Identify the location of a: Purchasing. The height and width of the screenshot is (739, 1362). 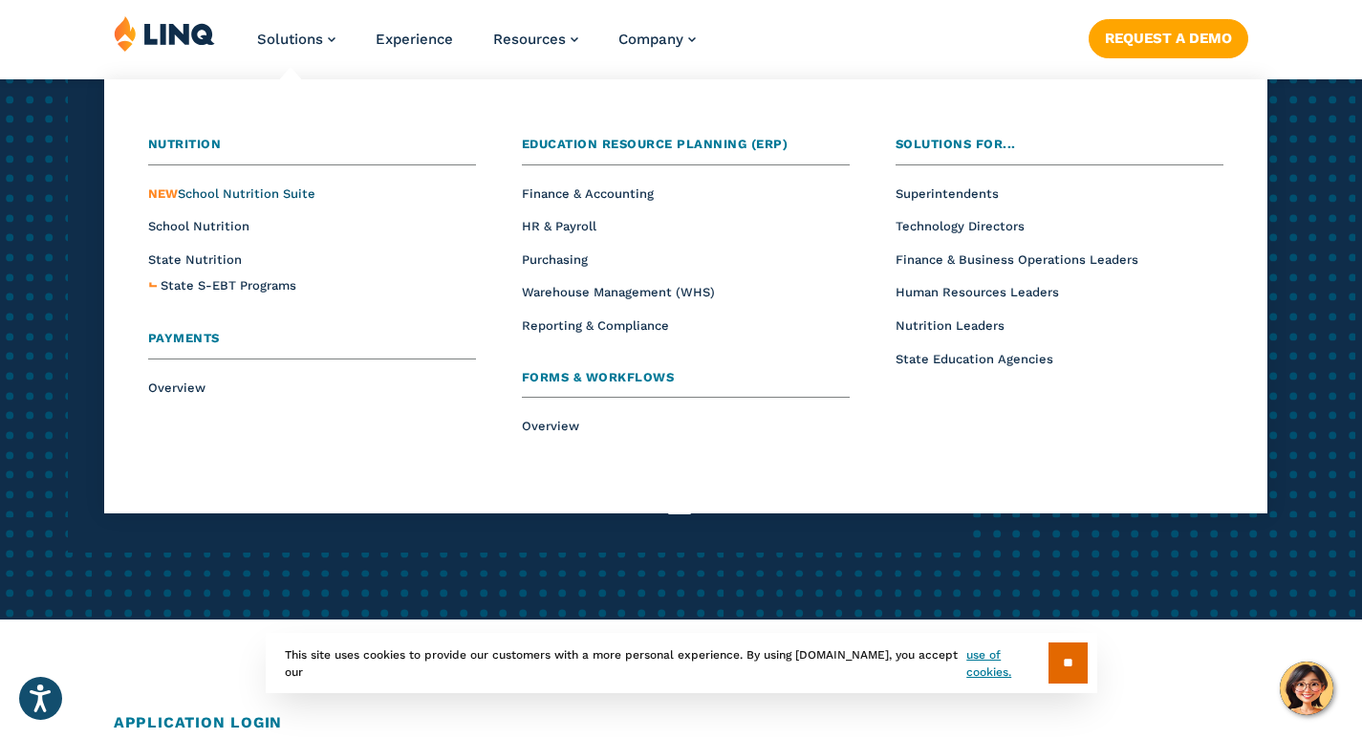
(554, 259).